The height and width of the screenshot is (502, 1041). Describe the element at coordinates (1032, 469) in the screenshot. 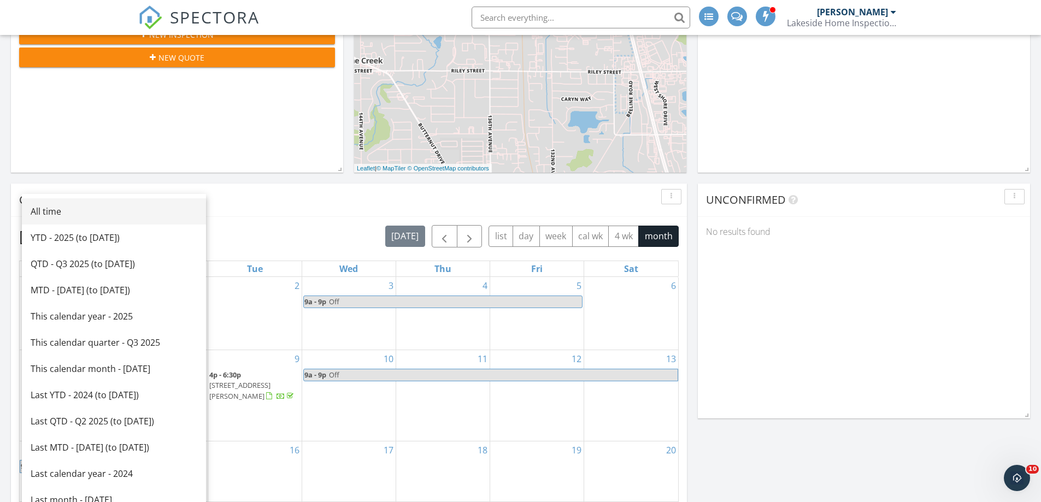

I see `span: 10` at that location.